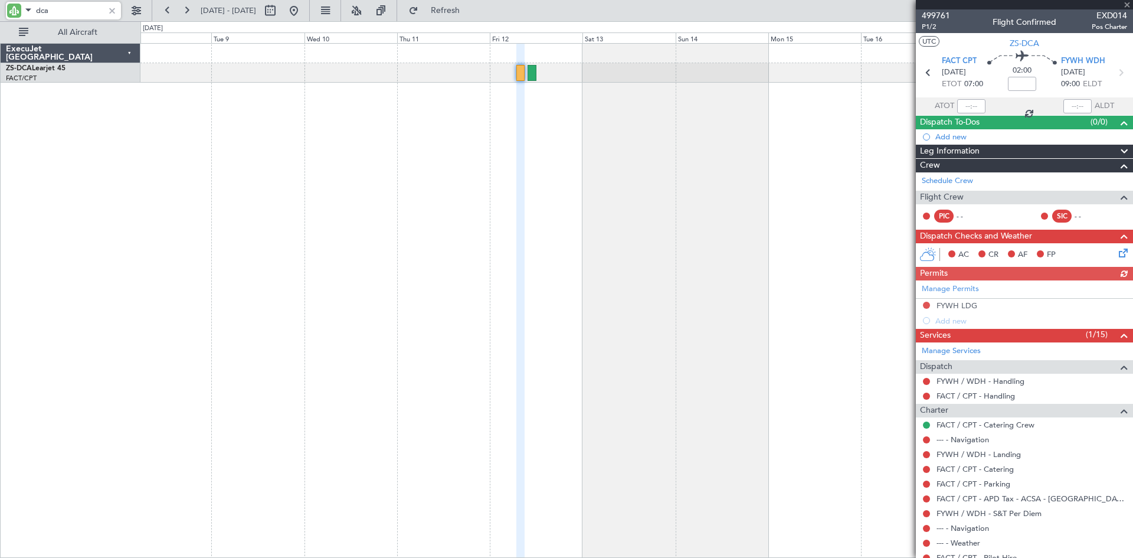  What do you see at coordinates (70, 32) in the screenshot?
I see `button: All Aircraft` at bounding box center [70, 32].